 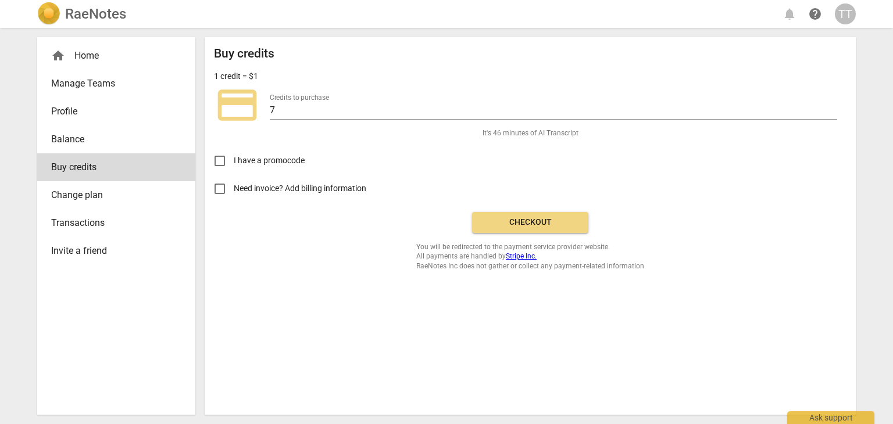 What do you see at coordinates (116, 195) in the screenshot?
I see `a: Change plan` at bounding box center [116, 195].